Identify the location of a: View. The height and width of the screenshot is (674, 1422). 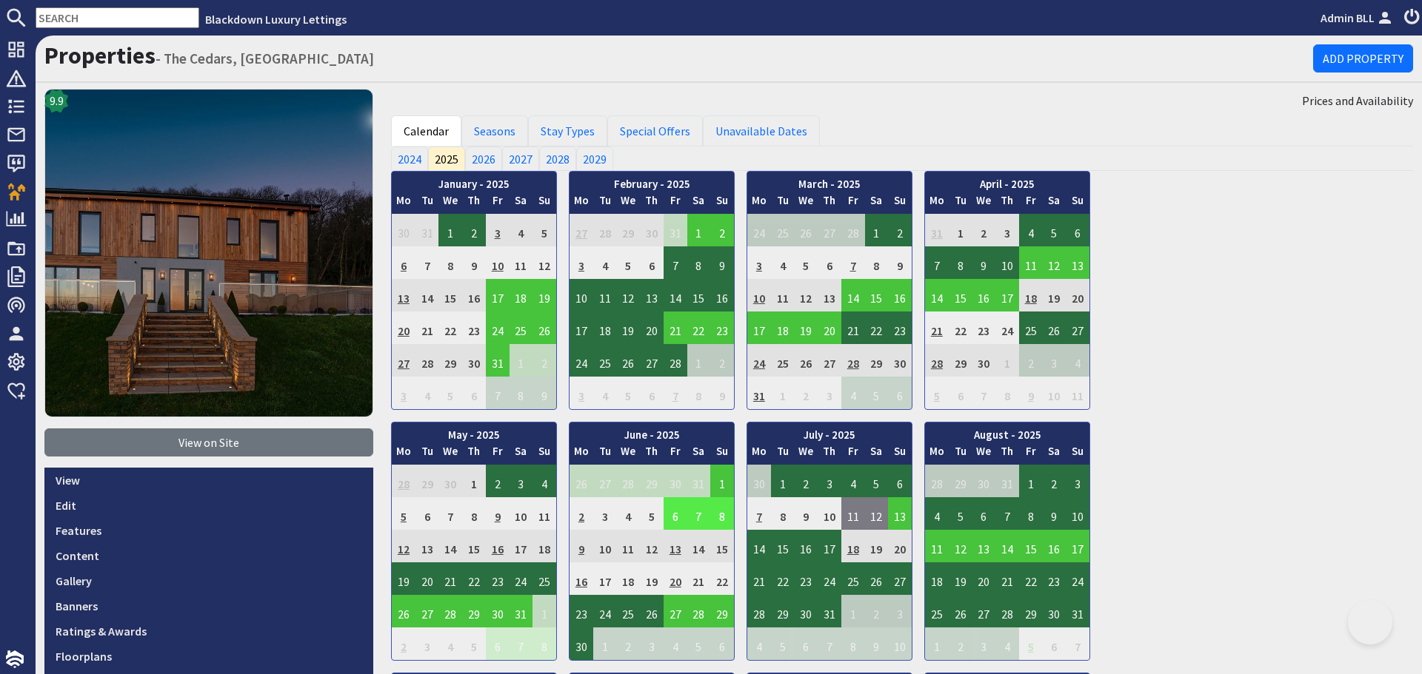
(209, 481).